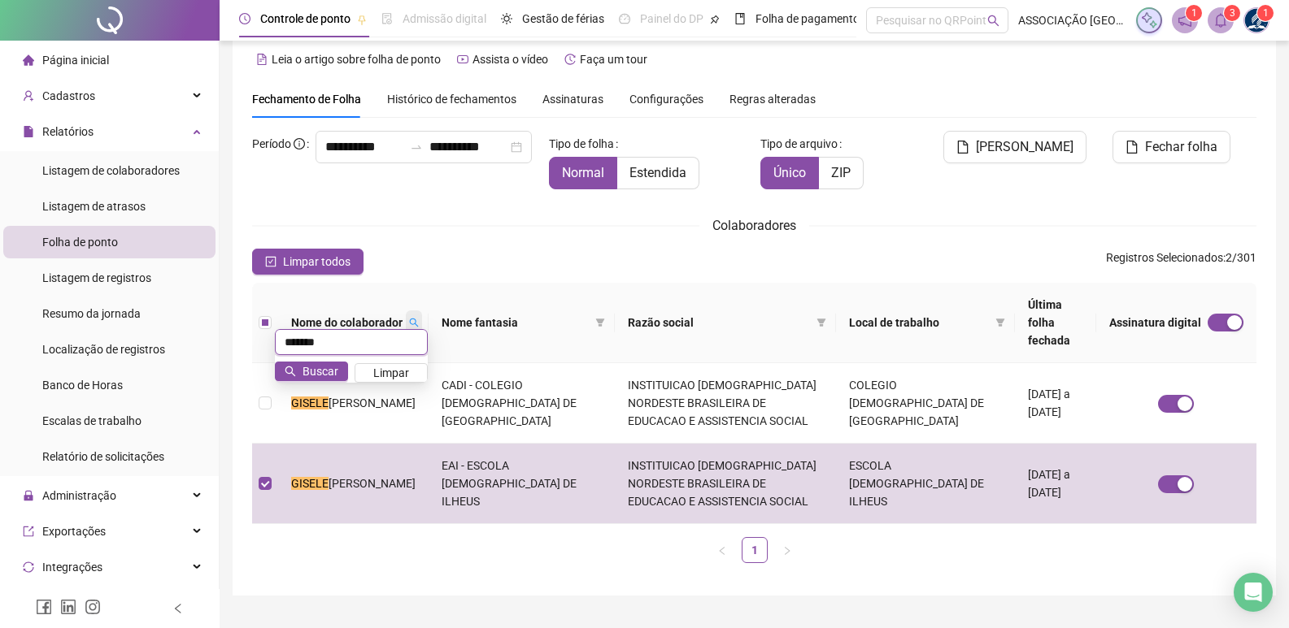 This screenshot has height=628, width=1289. I want to click on img: 30664, so click(1256, 20).